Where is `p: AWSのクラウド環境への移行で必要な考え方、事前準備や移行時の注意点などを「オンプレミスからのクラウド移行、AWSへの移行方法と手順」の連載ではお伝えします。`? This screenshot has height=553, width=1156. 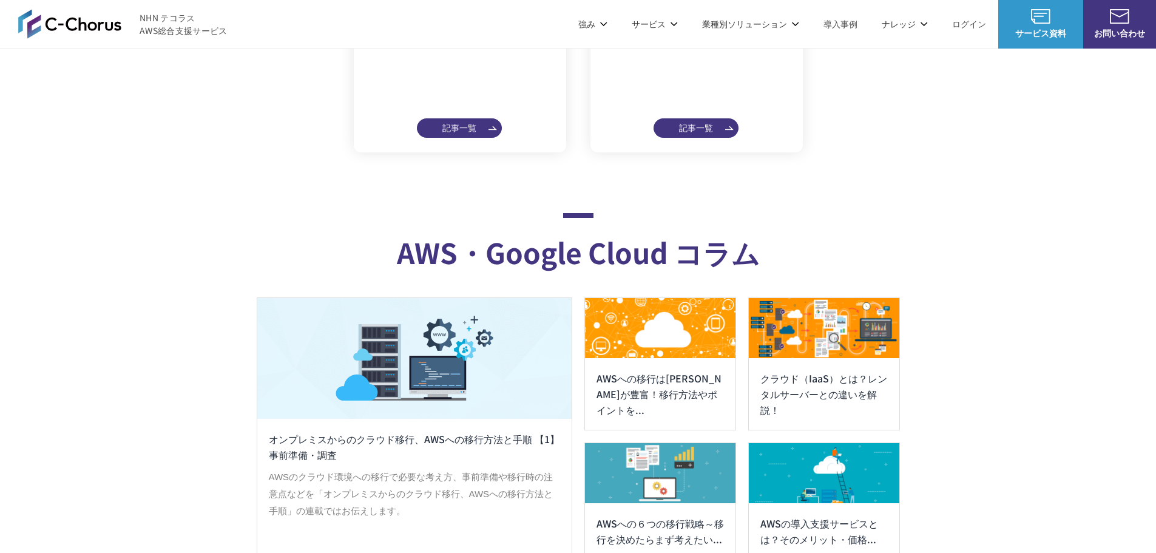 p: AWSのクラウド環境への移行で必要な考え方、事前準備や移行時の注意点などを「オンプレミスからのクラウド移行、AWSへの移行方法と手順」の連載ではお伝えします。 is located at coordinates (415, 494).